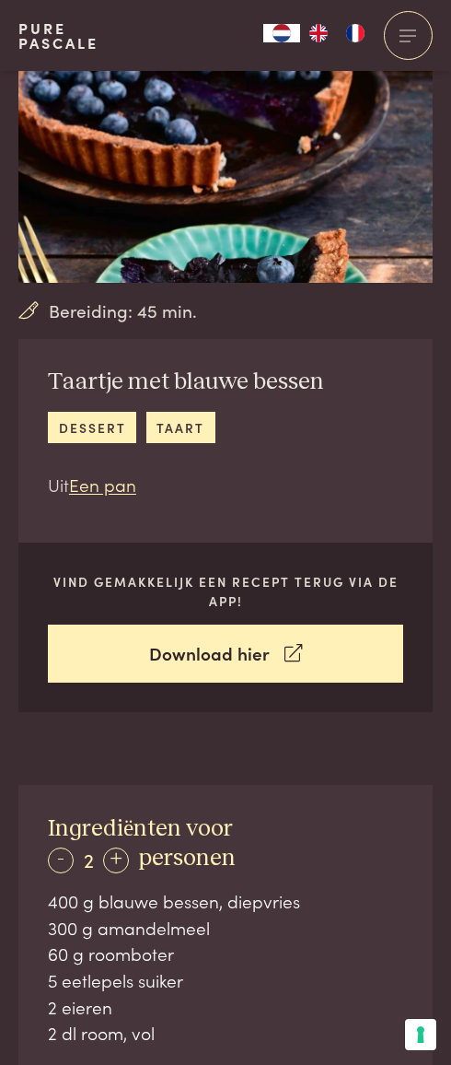 The width and height of the screenshot is (451, 1065). What do you see at coordinates (186, 484) in the screenshot?
I see `p: Uit` at bounding box center [186, 484].